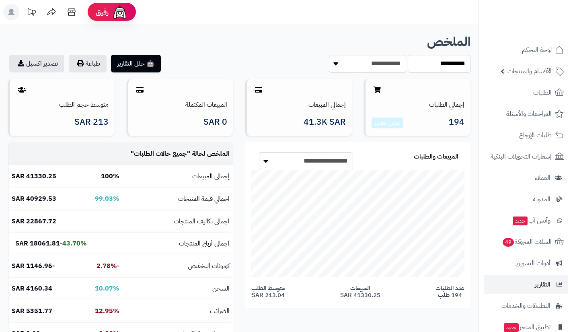  I want to click on img: ai-face.png, so click(120, 12).